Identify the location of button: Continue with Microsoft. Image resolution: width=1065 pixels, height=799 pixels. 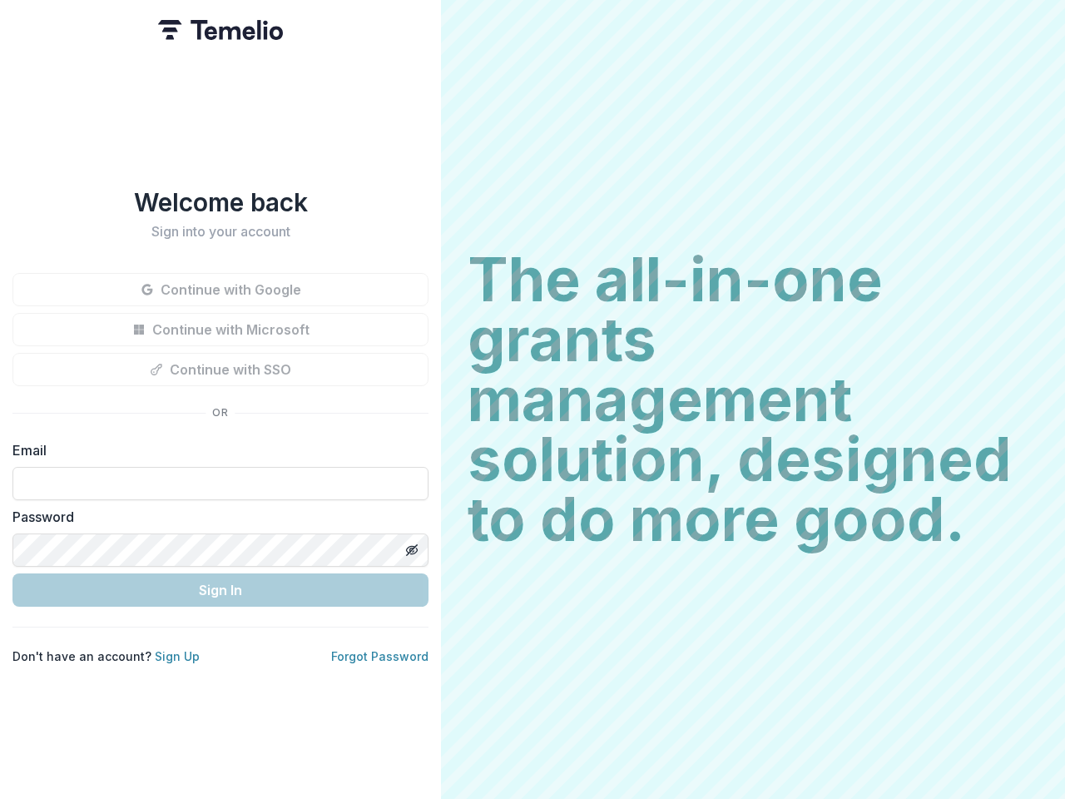
(221, 330).